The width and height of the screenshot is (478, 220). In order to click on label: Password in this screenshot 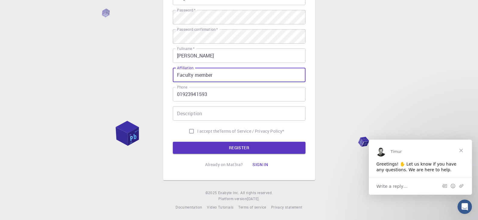, I will do `click(186, 10)`.